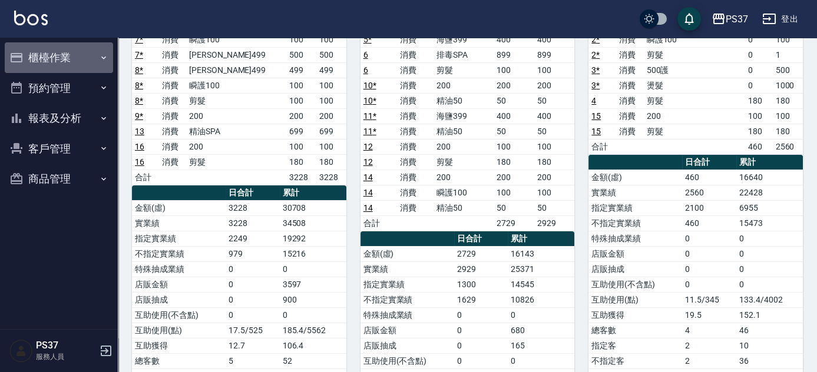 Image resolution: width=817 pixels, height=372 pixels. I want to click on td: 16143, so click(541, 254).